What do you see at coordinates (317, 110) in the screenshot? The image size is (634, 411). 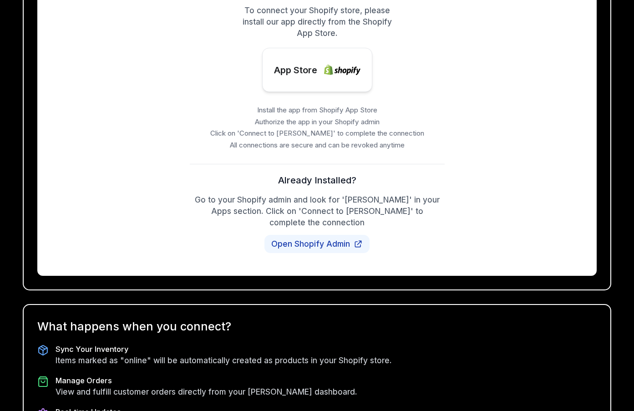 I see `p: Install the app from Shopify App Store` at bounding box center [317, 110].